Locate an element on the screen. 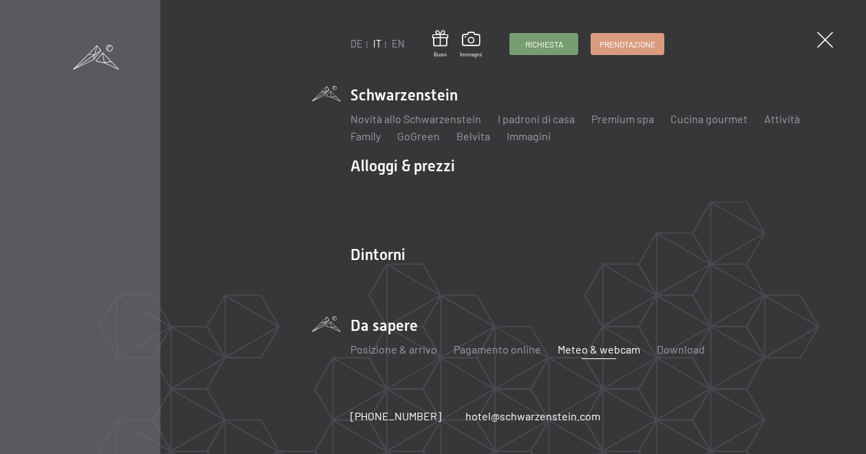  a: Richiesta is located at coordinates (544, 44).